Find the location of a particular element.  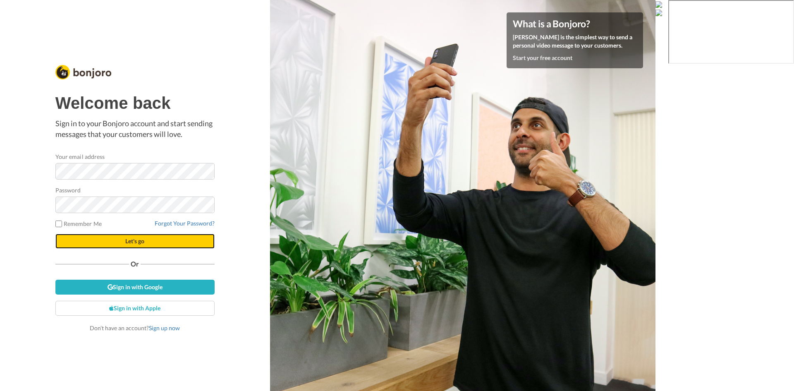

a: Sign in with Google is located at coordinates (135, 287).